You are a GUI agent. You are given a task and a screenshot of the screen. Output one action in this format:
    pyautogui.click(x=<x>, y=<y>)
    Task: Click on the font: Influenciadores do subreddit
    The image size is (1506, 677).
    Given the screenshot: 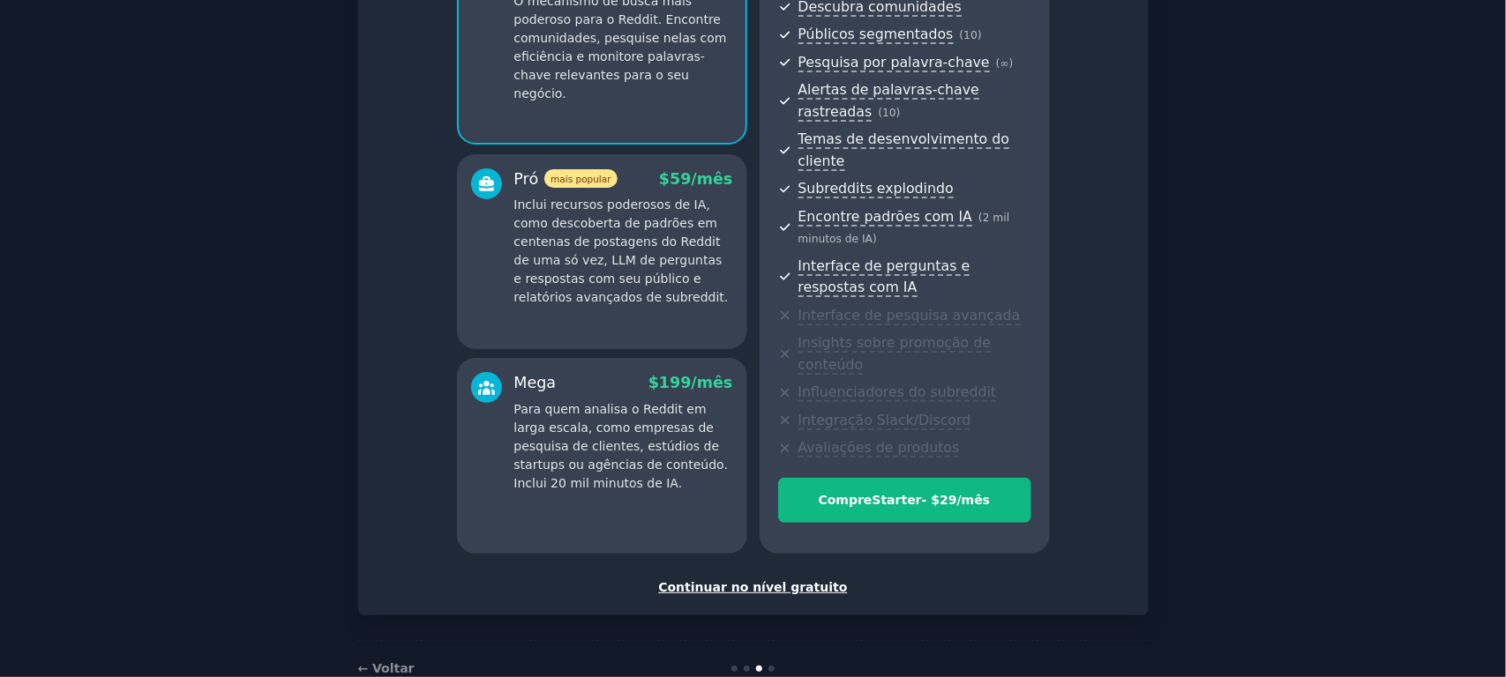 What is the action you would take?
    pyautogui.click(x=897, y=392)
    